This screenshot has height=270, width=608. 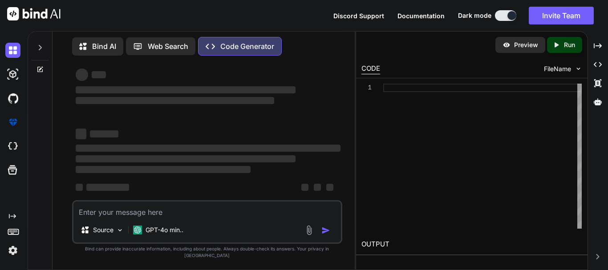 What do you see at coordinates (34, 14) in the screenshot?
I see `img: Bind AI` at bounding box center [34, 14].